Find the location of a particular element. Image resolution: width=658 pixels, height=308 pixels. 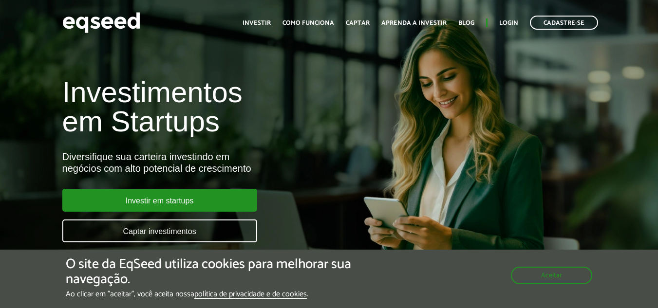

a: Captar investimentos is located at coordinates (160, 231).